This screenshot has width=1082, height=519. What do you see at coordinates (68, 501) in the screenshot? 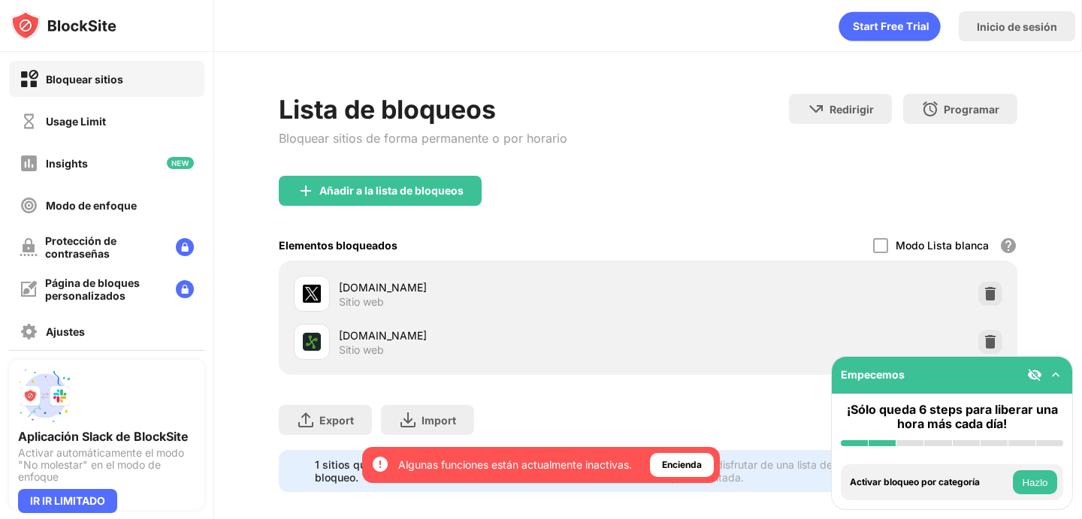
I see `div: IR IR LIMITADO` at bounding box center [68, 501].